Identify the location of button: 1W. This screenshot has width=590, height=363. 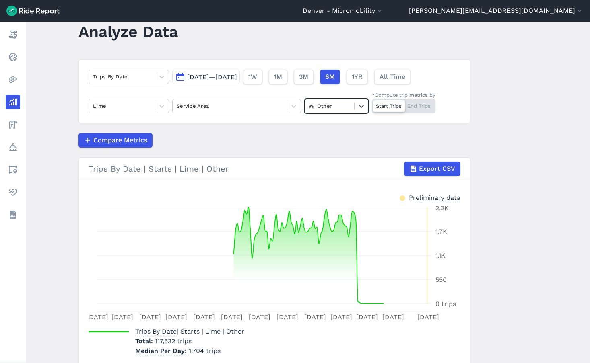
(253, 77).